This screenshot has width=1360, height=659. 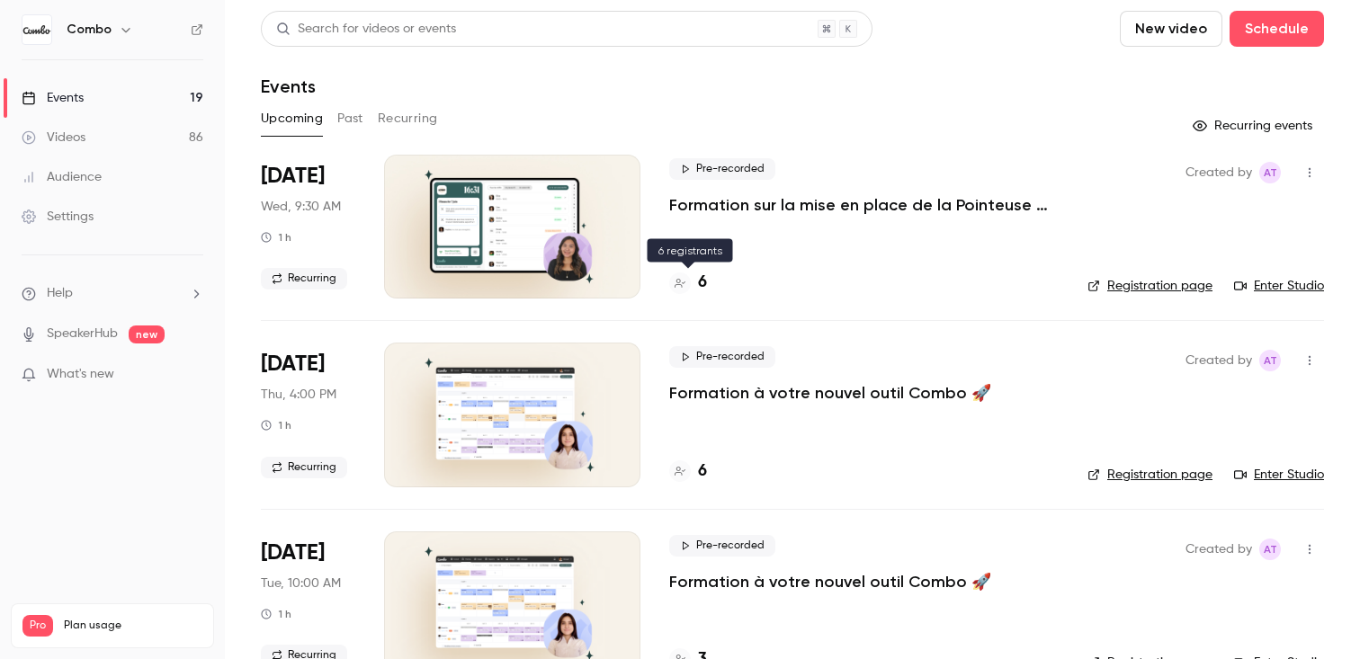 What do you see at coordinates (89, 30) in the screenshot?
I see `h6: Combo` at bounding box center [89, 30].